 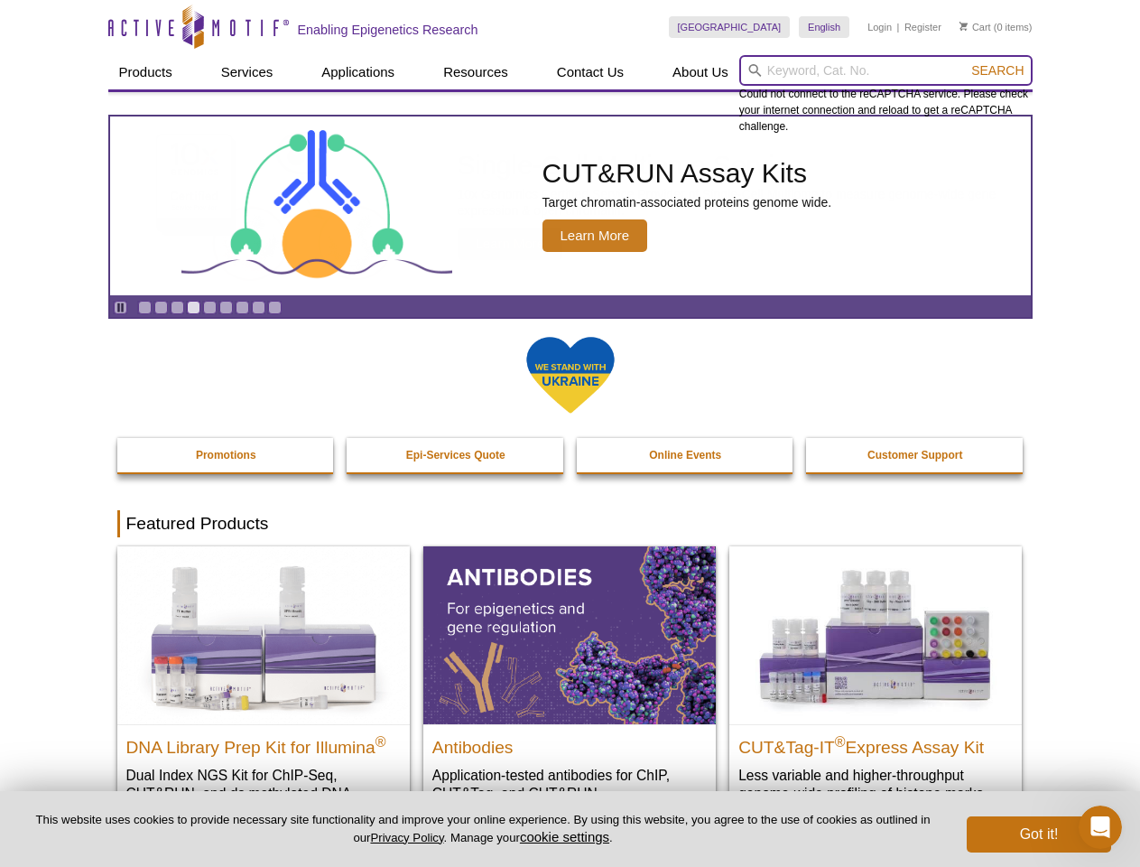 I want to click on a: DNA Library Prep Kit for Illumina DNA Library Prep Kit for Illumina® Dual Index NGS Kit for ChIP-..., so click(x=264, y=691).